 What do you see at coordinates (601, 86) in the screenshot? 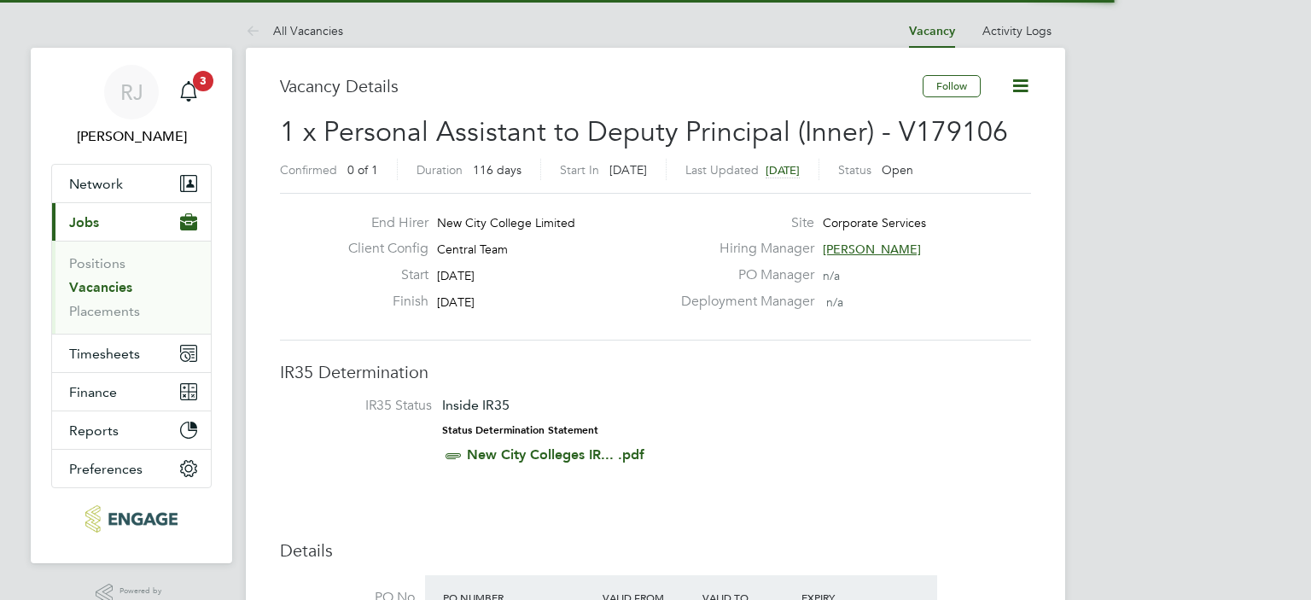
I see `h3: Vacancy Details` at bounding box center [601, 86].